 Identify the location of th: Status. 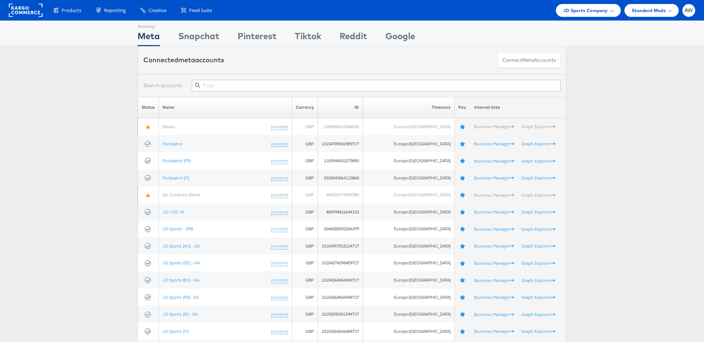
(148, 107).